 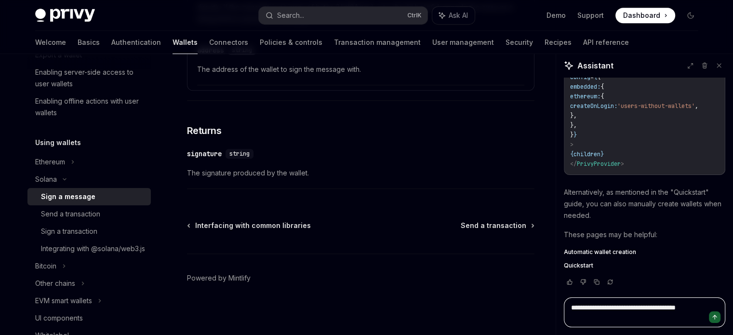 I want to click on span: ethereum:, so click(x=585, y=96).